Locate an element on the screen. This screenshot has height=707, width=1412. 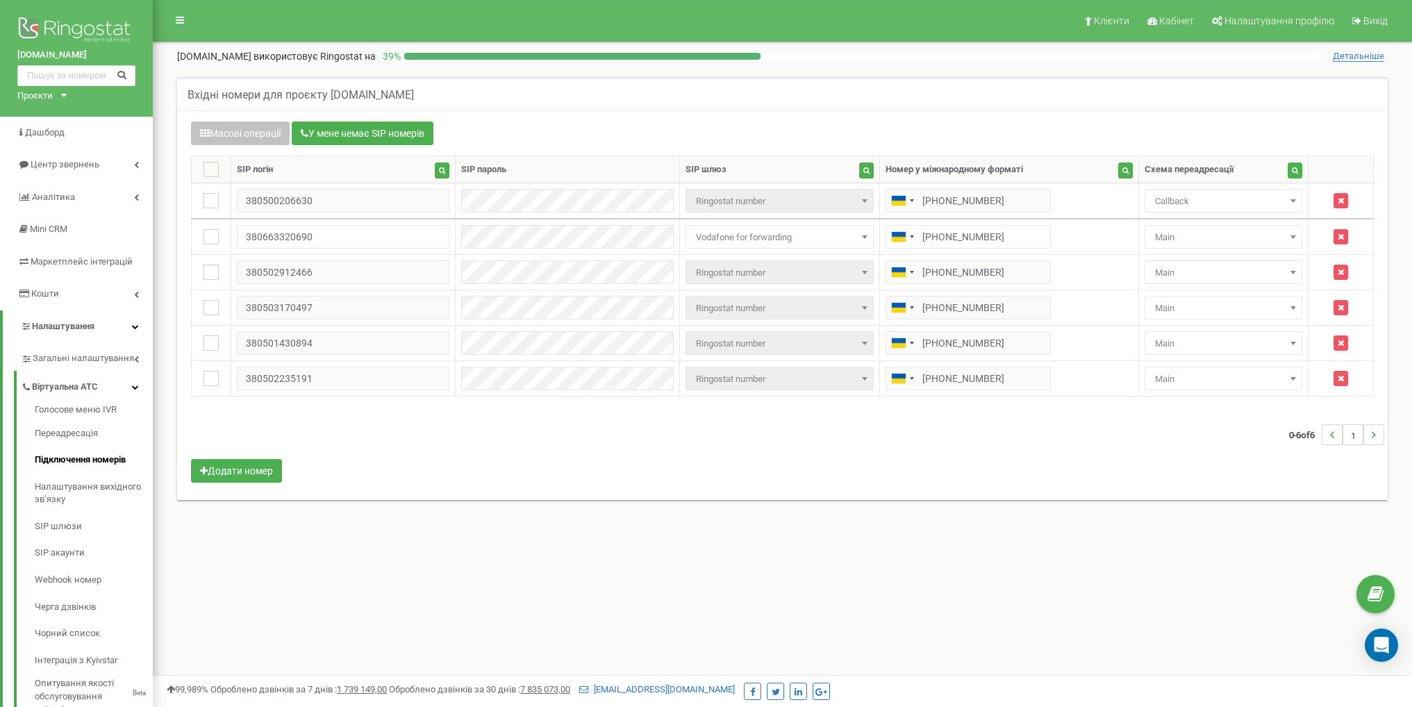
span: 0-6 6 is located at coordinates (1305, 435).